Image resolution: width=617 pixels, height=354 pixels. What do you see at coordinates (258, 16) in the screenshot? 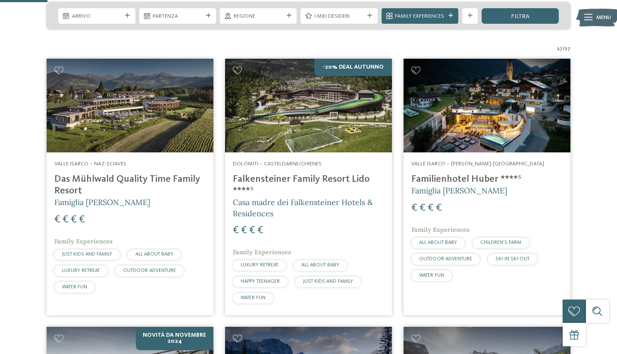
I see `span: Regione` at bounding box center [258, 16].